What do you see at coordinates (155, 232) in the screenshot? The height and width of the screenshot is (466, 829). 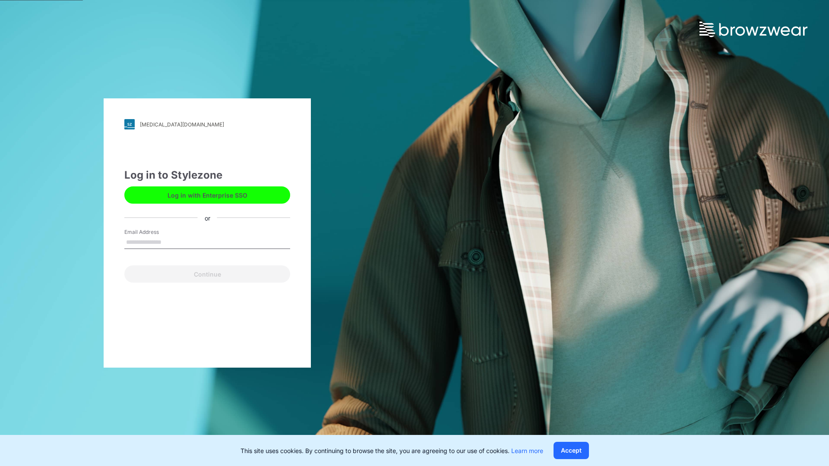 I see `label: Email Address` at bounding box center [155, 232].